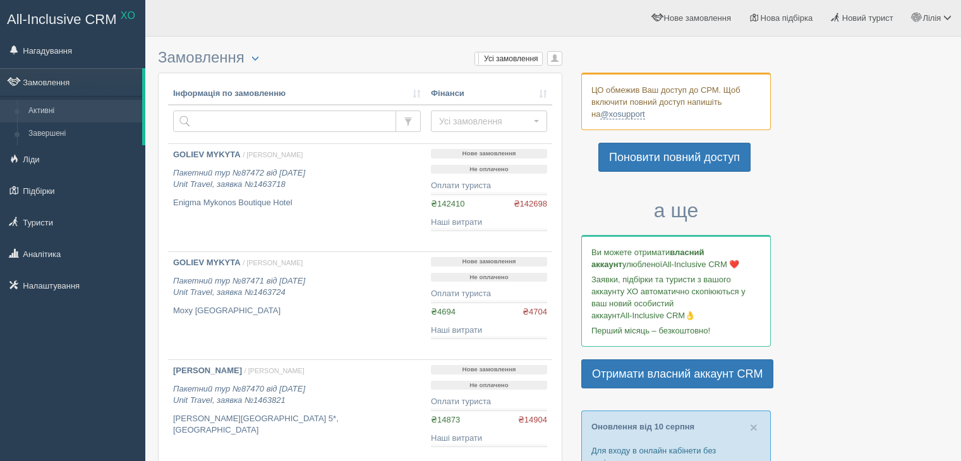 The image size is (961, 461). Describe the element at coordinates (676, 330) in the screenshot. I see `p: Перший місяць – безкоштовно!` at that location.